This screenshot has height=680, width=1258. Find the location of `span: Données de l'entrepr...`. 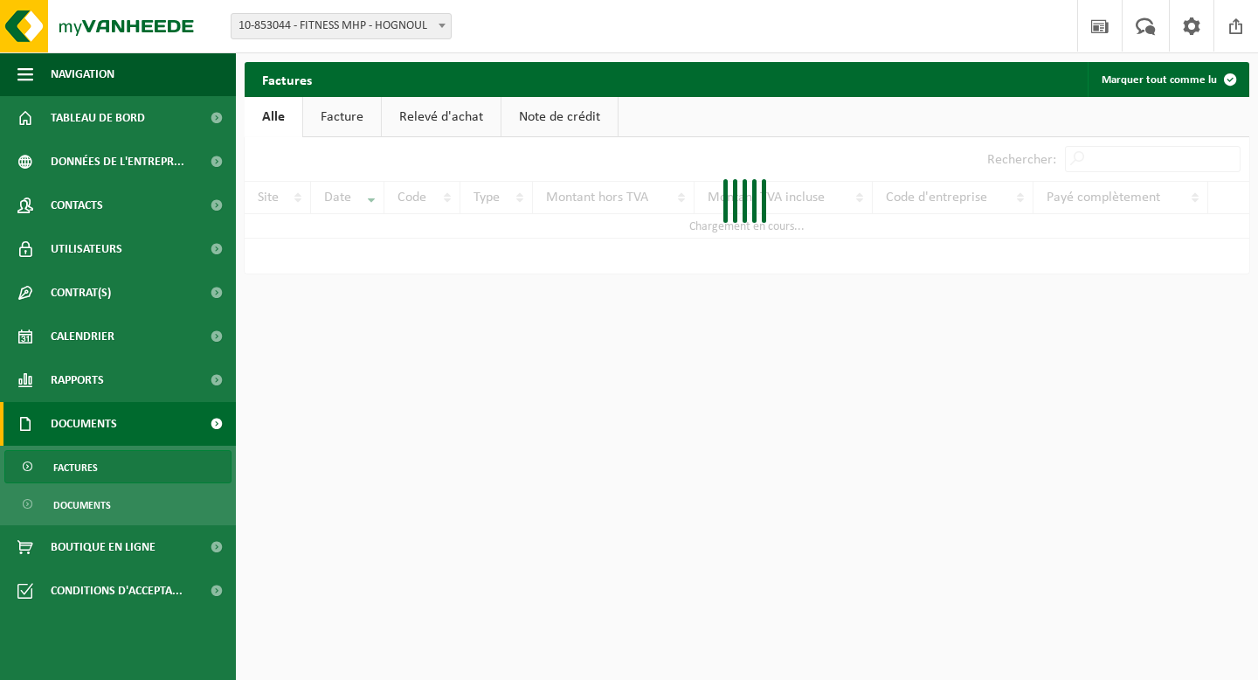

span: Données de l'entrepr... is located at coordinates (117, 162).